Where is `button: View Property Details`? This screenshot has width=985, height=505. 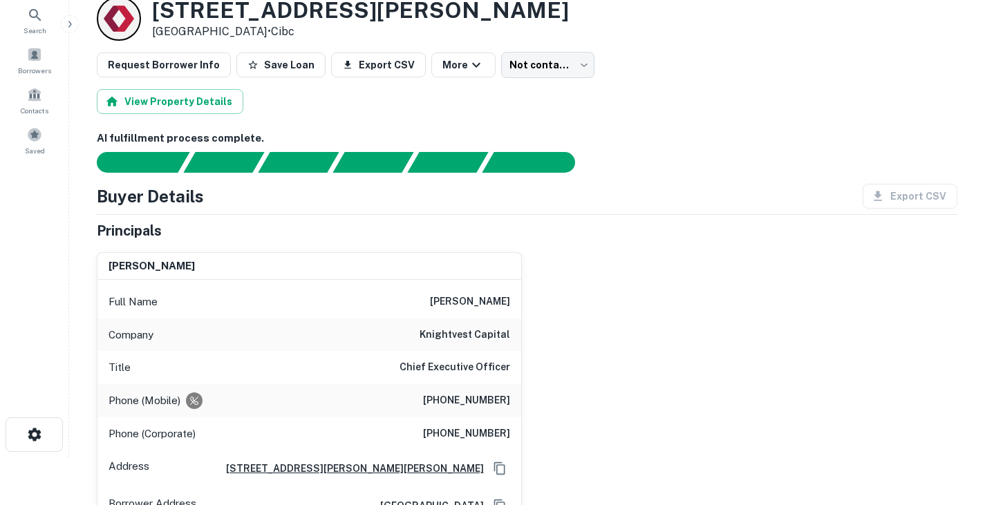
button: View Property Details is located at coordinates (170, 102).